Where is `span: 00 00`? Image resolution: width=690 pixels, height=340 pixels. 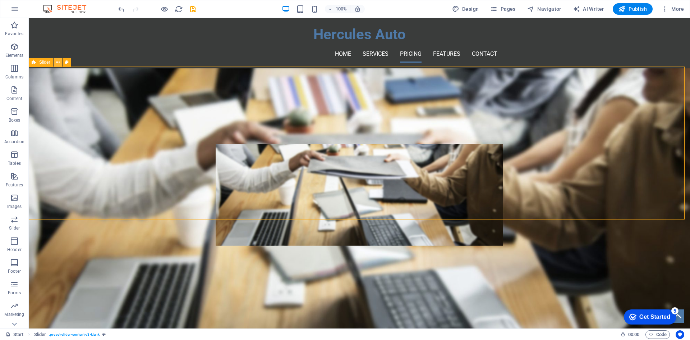 span: 00 00 is located at coordinates (634, 334).